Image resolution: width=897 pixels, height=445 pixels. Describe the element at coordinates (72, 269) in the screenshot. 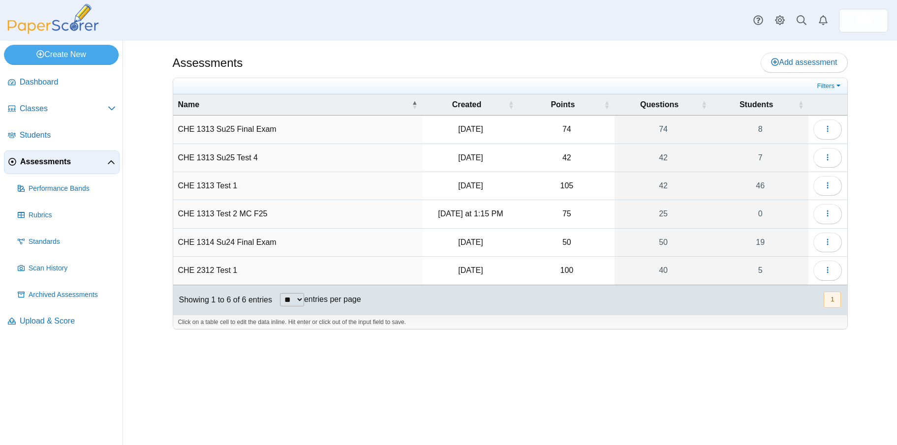

I see `span: Scan History` at that location.